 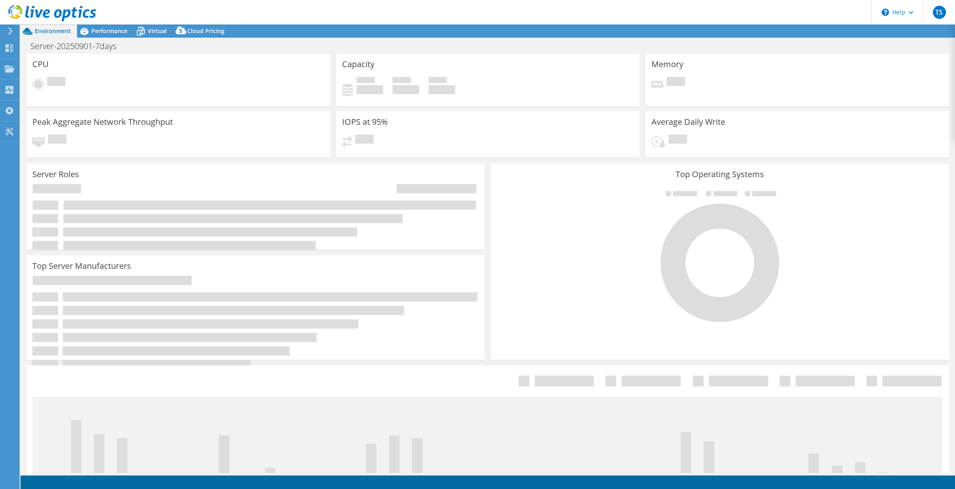 I want to click on h3: Memory, so click(x=667, y=64).